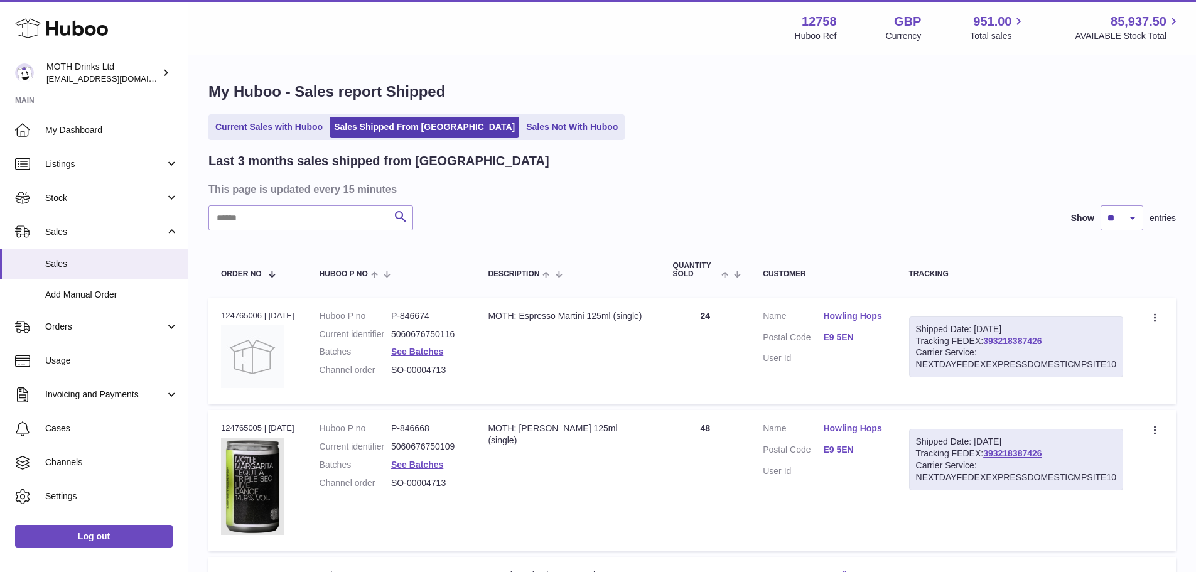  Describe the element at coordinates (992, 21) in the screenshot. I see `span: 951.00` at that location.